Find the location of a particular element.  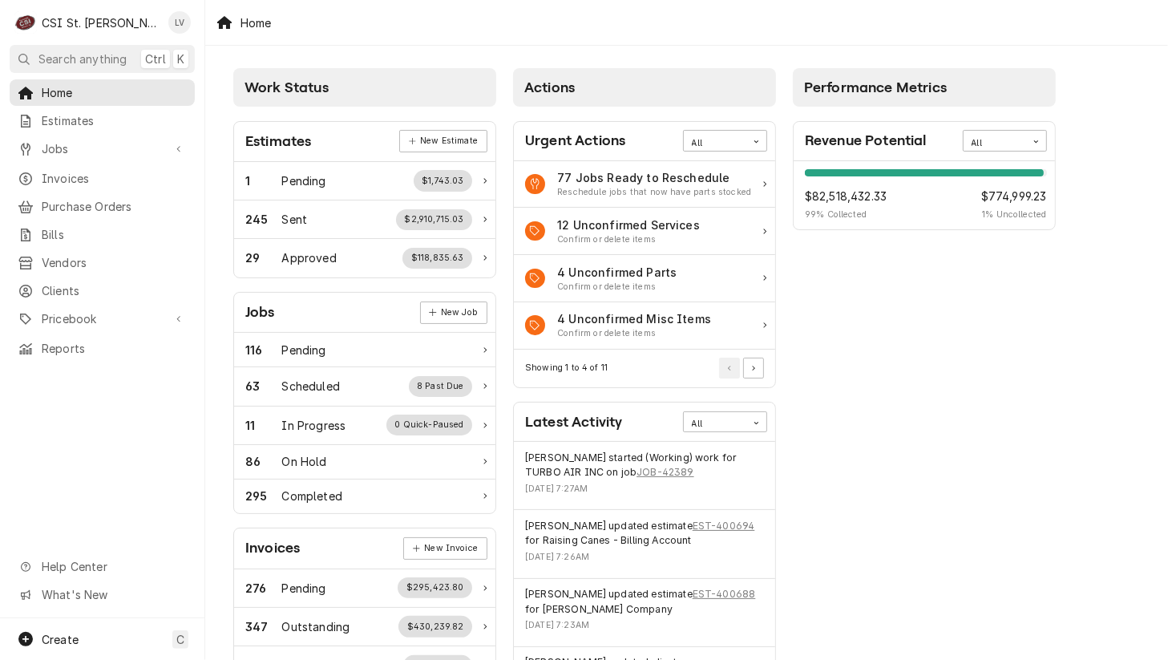

span: $774,999.23 is located at coordinates (1014, 196).